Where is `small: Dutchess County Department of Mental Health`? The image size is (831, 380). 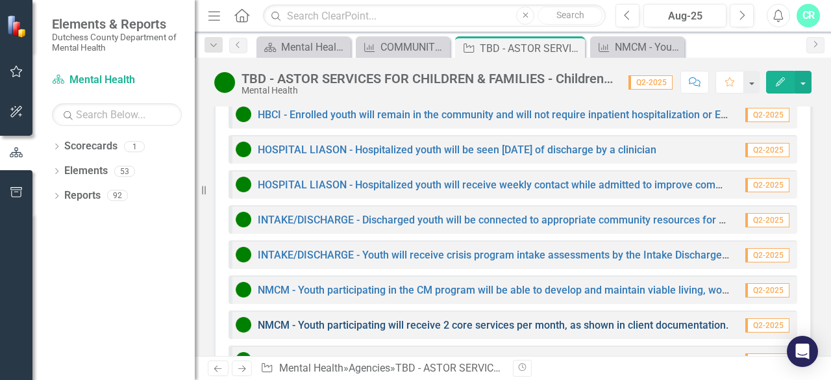 small: Dutchess County Department of Mental Health is located at coordinates (117, 42).